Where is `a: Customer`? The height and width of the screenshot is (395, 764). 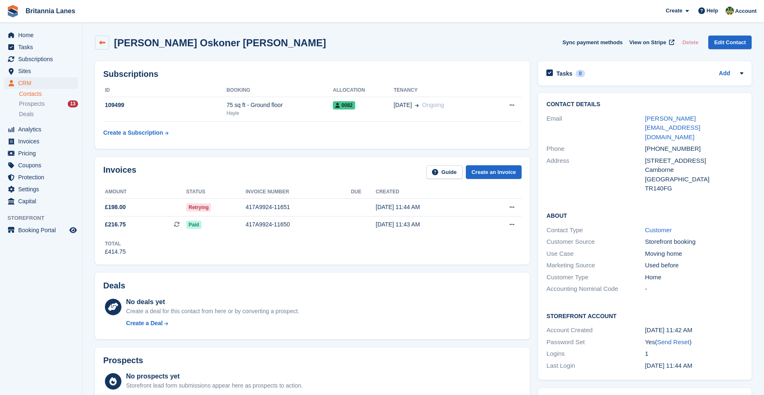
a: Customer is located at coordinates (658, 230).